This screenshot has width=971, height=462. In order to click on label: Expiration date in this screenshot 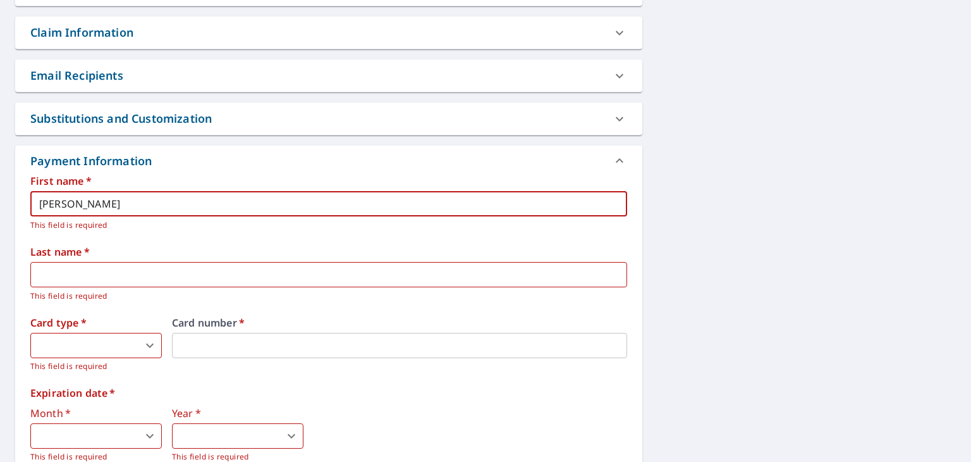, I will do `click(329, 393)`.